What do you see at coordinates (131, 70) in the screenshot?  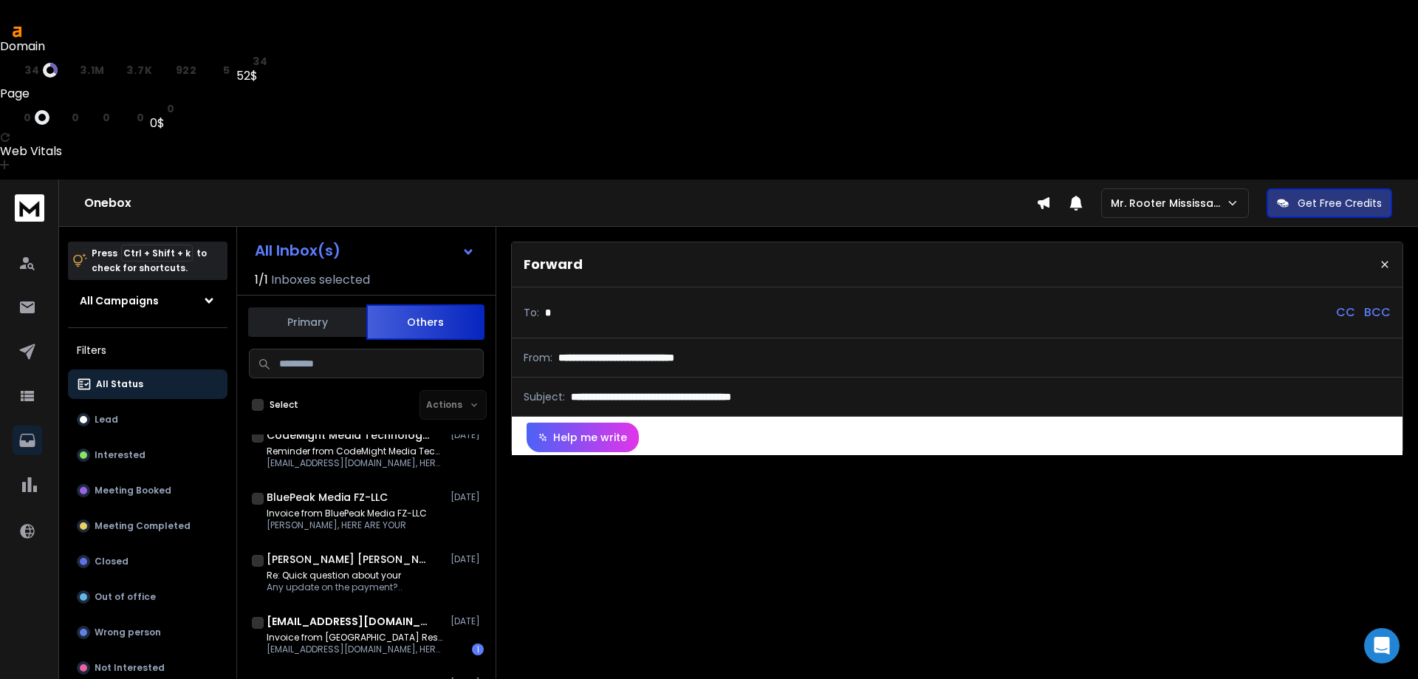 I see `a: rp3.7K` at bounding box center [131, 70].